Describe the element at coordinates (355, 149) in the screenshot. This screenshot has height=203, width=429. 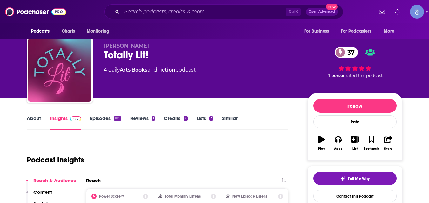
I see `div: List` at that location.